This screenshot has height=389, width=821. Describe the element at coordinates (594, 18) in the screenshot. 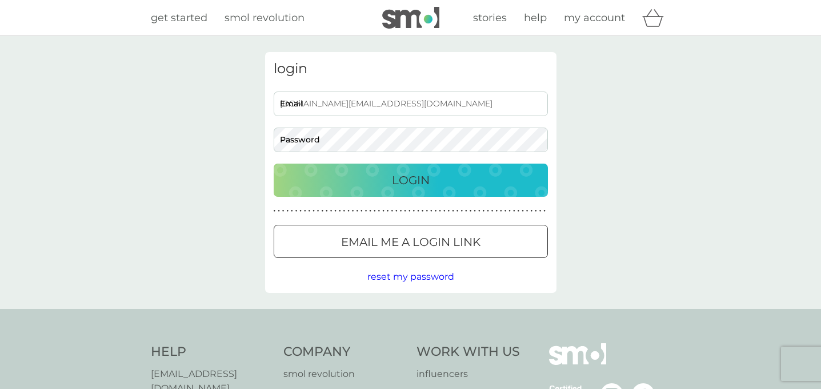

I see `span: my account` at that location.